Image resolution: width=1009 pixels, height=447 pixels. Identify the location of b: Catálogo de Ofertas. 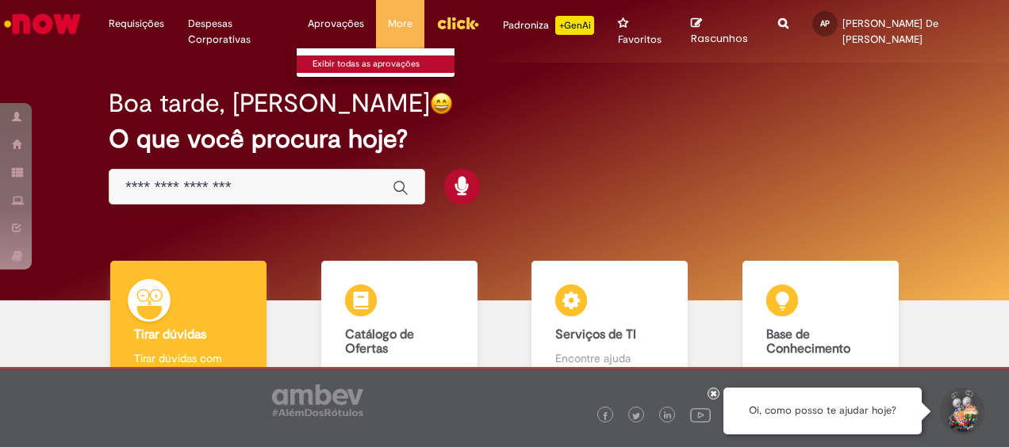
(379, 342).